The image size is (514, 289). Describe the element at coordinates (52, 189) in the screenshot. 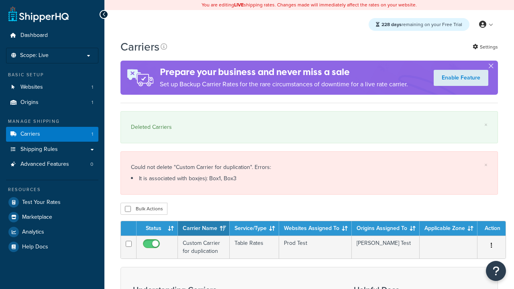

I see `div: Resources` at that location.